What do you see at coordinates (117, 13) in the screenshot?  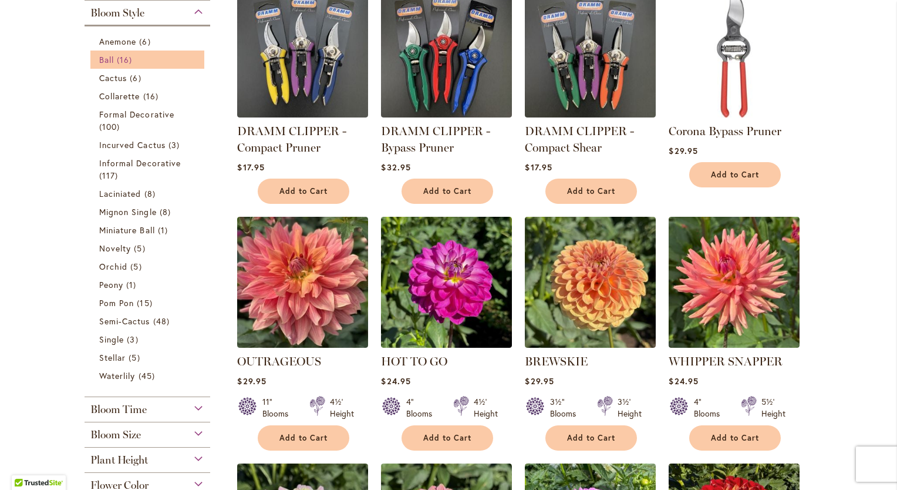 I see `span: Bloom Style` at bounding box center [117, 13].